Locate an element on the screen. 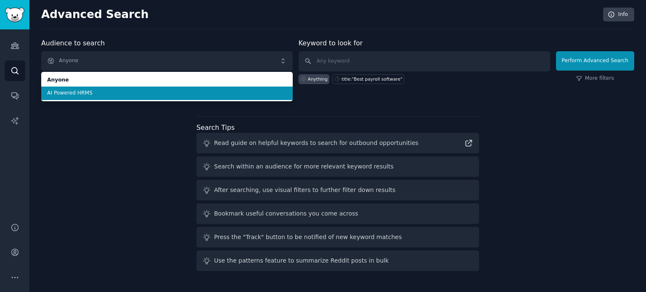 The height and width of the screenshot is (292, 646). div: After searching, use visual filters to further filter down results is located at coordinates (304, 190).